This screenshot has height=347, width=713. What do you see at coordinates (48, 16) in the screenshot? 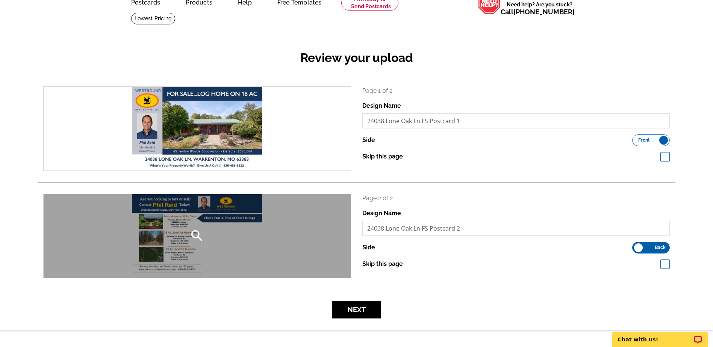
I see `p: Chat with us!` at bounding box center [48, 16].